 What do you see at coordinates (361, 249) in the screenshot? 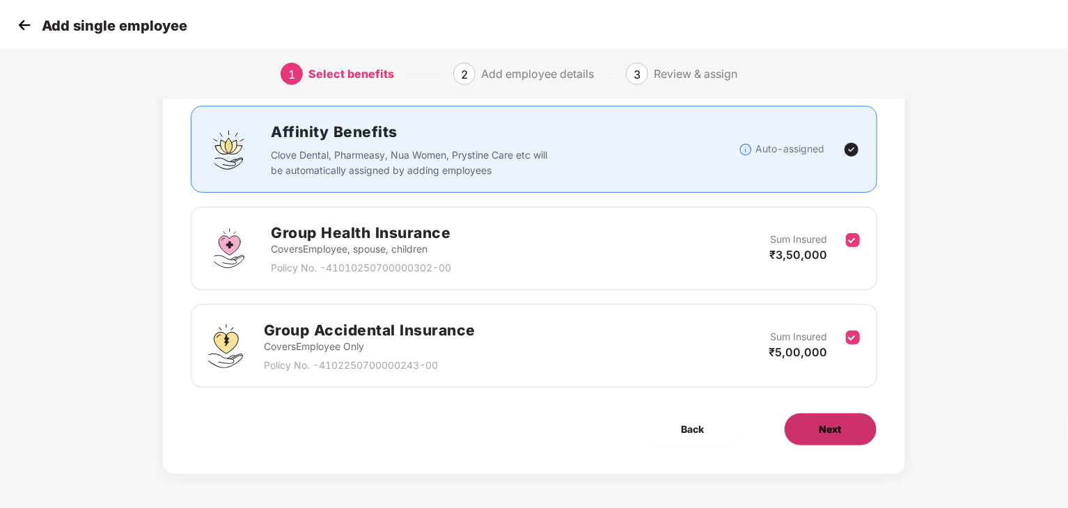
I see `p: Covers Employee, spouse, children` at bounding box center [361, 249].